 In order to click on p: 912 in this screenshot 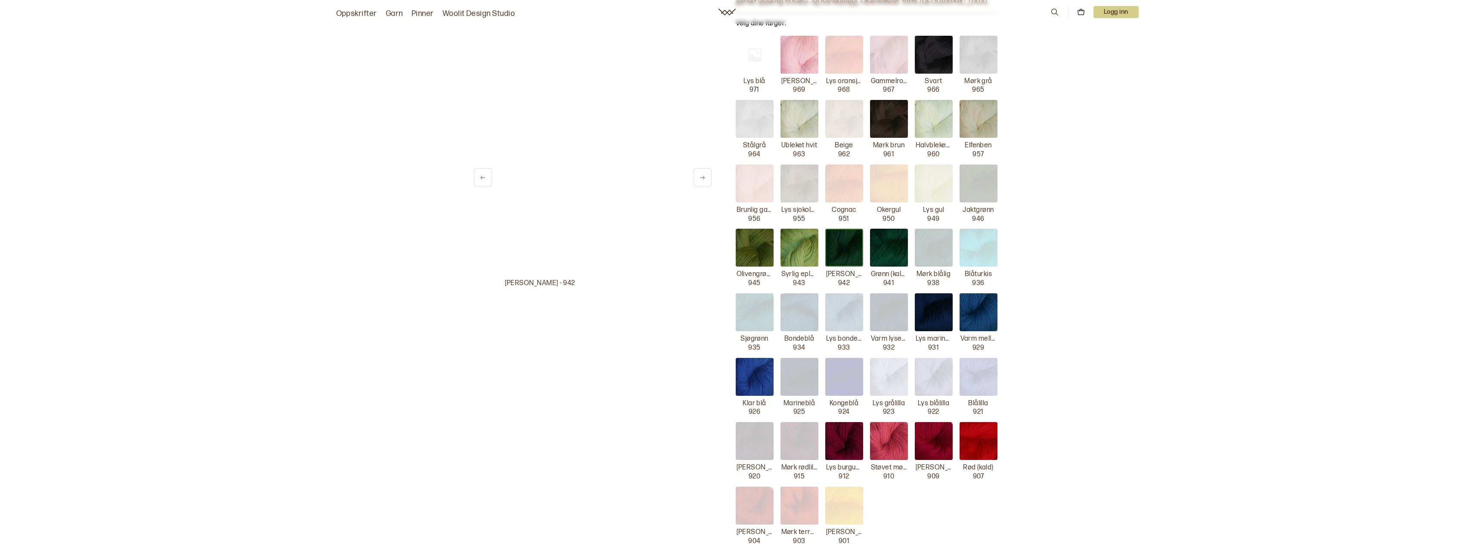, I will do `click(844, 477)`.